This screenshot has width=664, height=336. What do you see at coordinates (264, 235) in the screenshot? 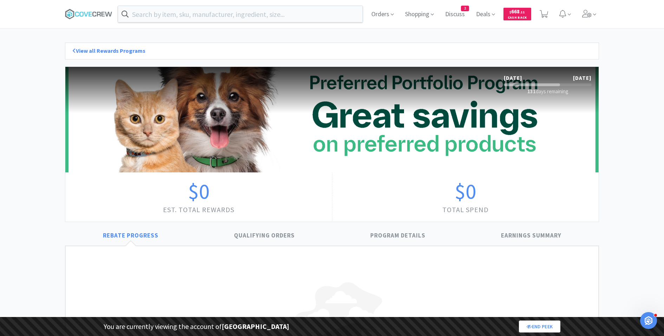
I see `span: Qualifying Orders` at bounding box center [264, 235].